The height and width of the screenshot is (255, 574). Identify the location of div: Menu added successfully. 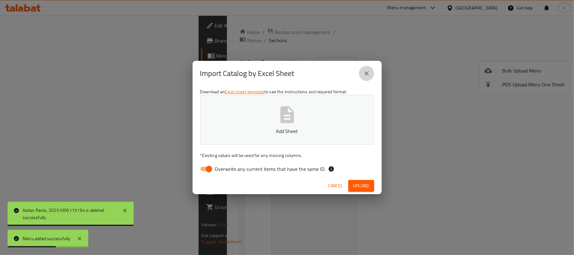
(47, 239).